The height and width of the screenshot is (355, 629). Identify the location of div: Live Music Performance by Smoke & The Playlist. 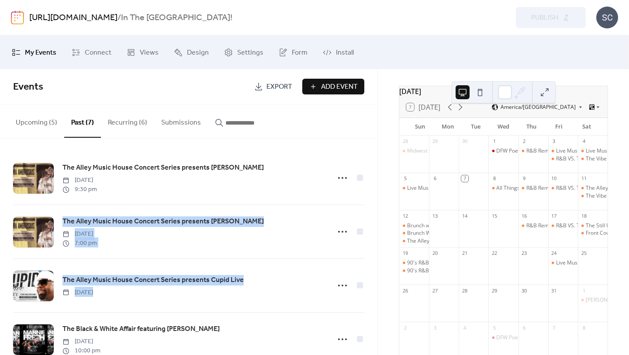
(592, 151).